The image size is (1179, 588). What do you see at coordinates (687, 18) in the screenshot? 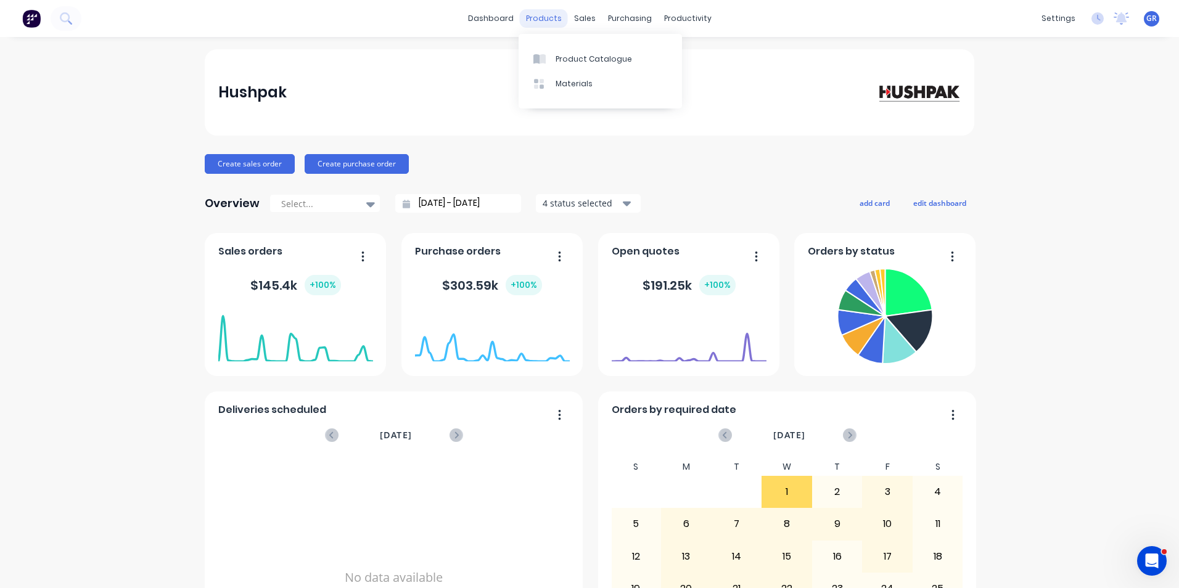
I see `div: productivity` at bounding box center [687, 18].